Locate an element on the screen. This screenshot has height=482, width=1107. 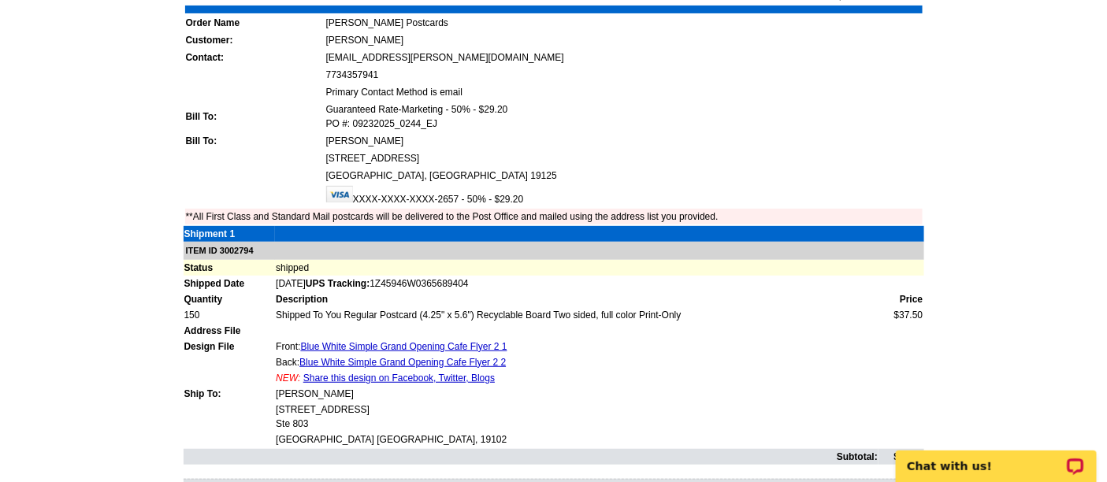
td: shipped is located at coordinates (599, 268).